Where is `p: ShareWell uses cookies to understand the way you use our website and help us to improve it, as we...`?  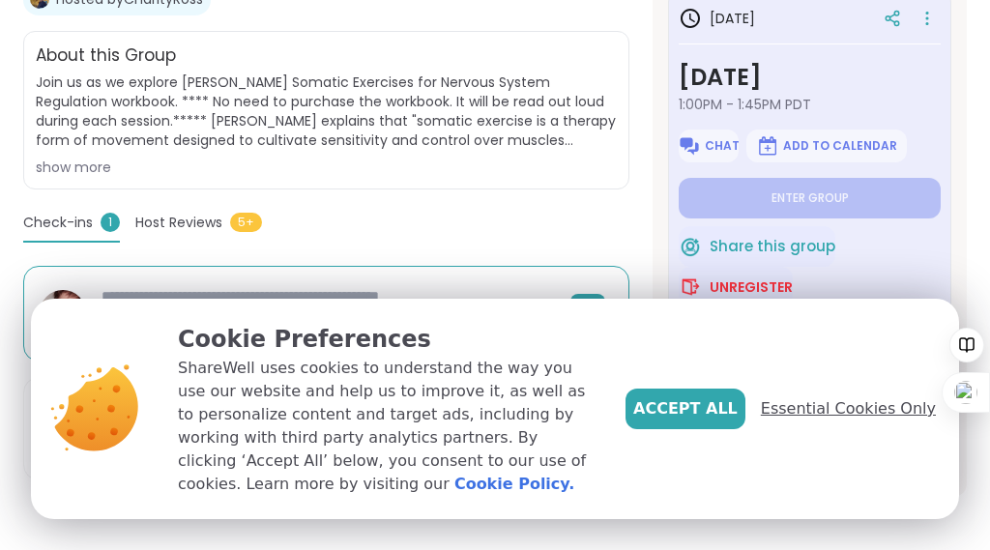
p: ShareWell uses cookies to understand the way you use our website and help us to improve it, as we... is located at coordinates (386, 427).